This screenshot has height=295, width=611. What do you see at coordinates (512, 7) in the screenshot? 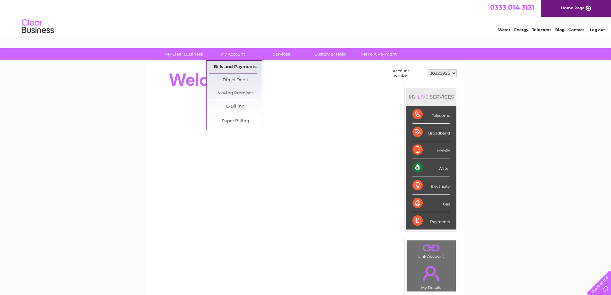
I see `a: 0333 014 3131` at bounding box center [512, 7].